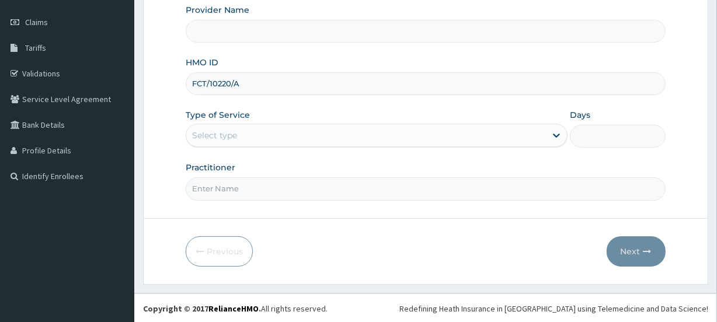 The height and width of the screenshot is (322, 717). I want to click on button: Previous, so click(219, 252).